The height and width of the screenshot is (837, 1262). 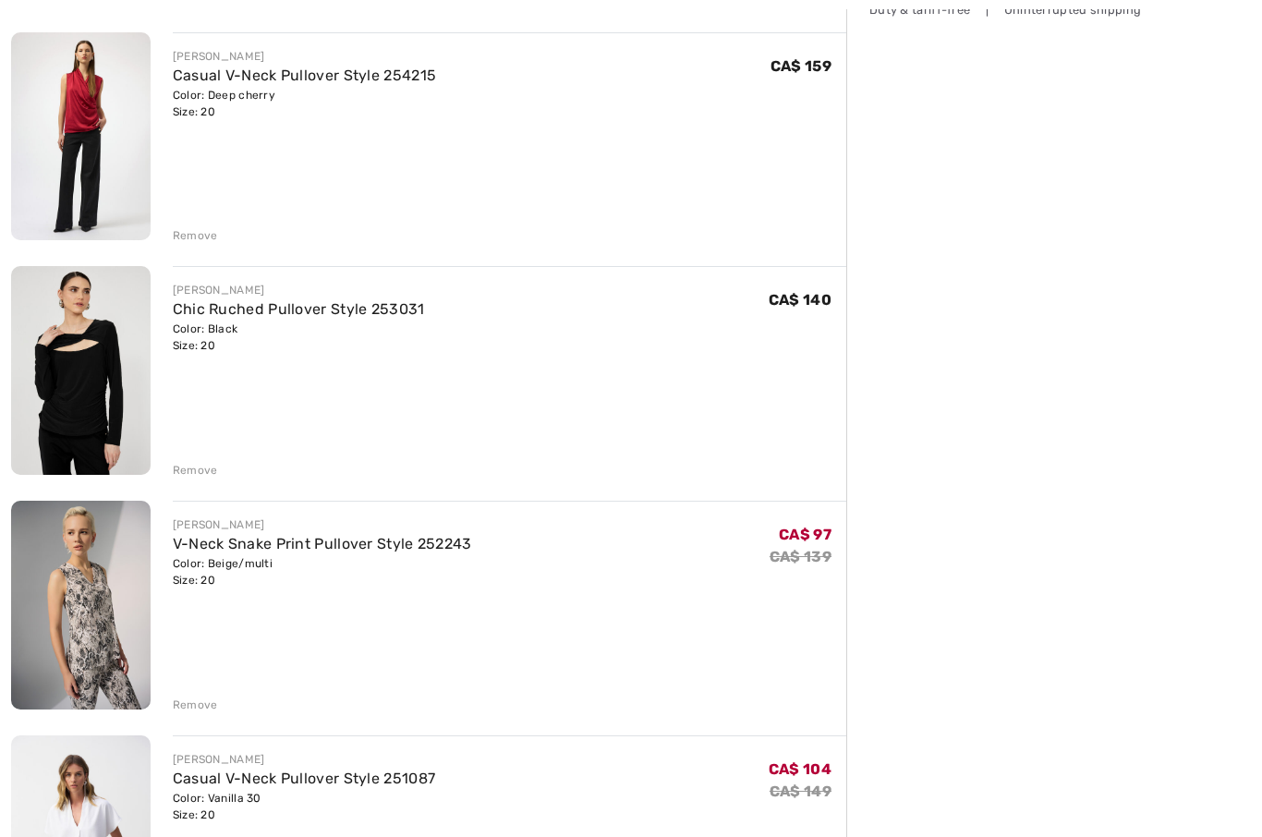 I want to click on span: CA$ 104, so click(x=800, y=769).